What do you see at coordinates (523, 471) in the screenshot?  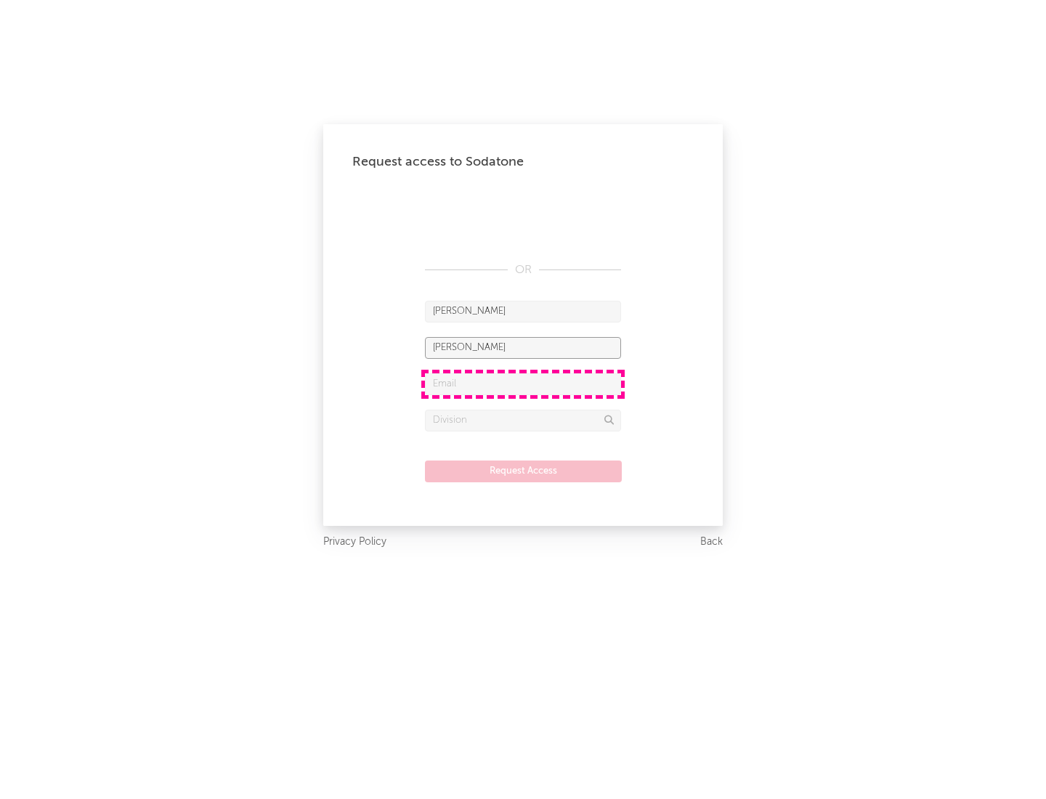 I see `button: Request Access` at bounding box center [523, 471].